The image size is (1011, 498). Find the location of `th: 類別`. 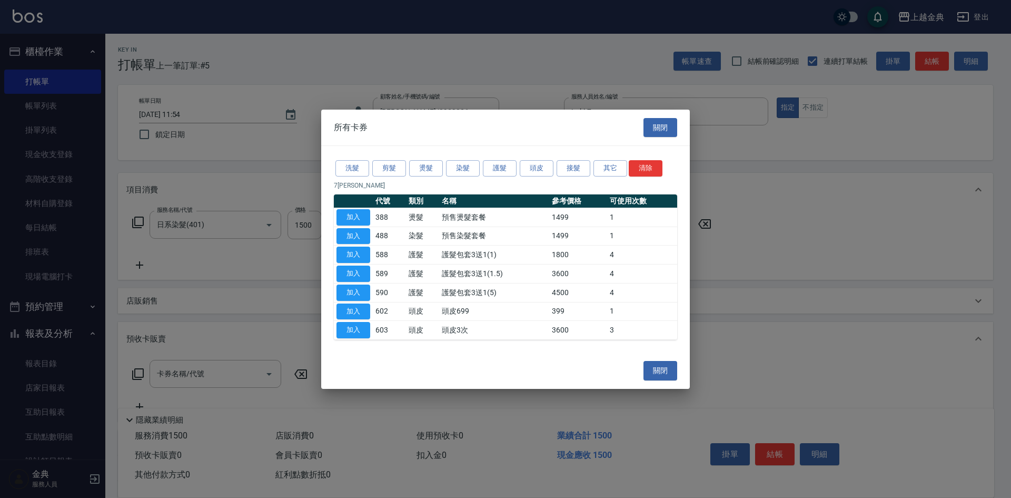

th: 類別 is located at coordinates (422, 201).